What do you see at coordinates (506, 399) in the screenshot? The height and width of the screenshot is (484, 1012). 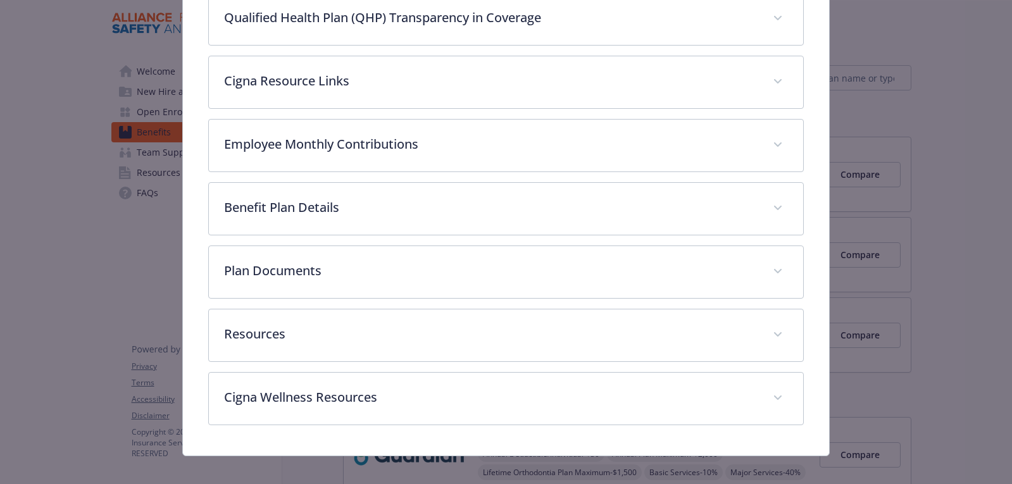 I see `div: Cigna Wellness Resources` at bounding box center [506, 399].